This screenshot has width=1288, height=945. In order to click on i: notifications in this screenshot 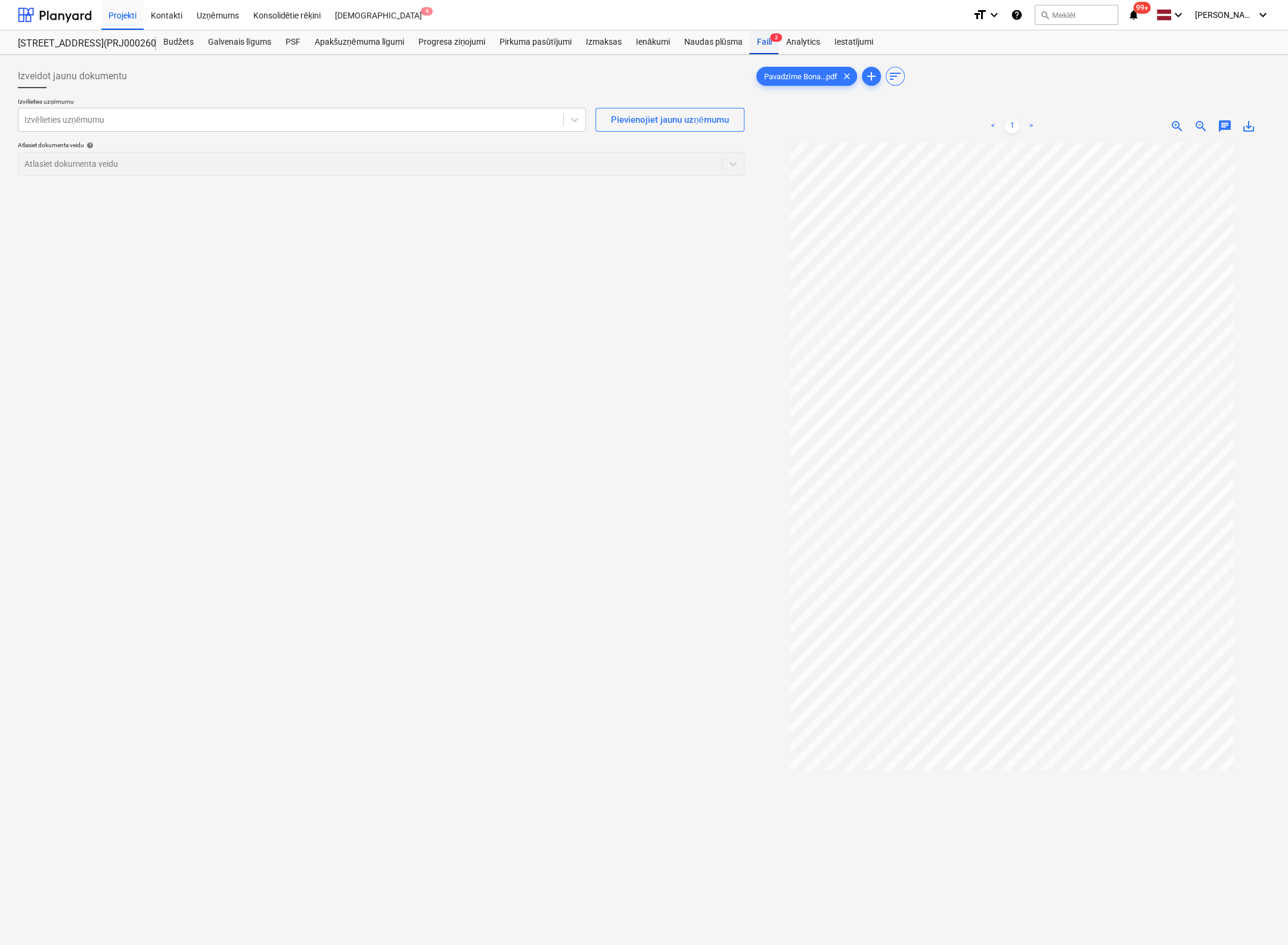, I will do `click(1134, 14)`.